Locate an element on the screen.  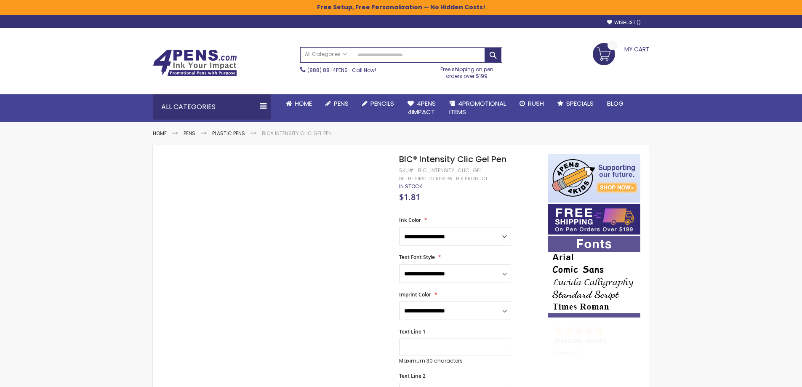
a: Be the first to review this product is located at coordinates (443, 178).